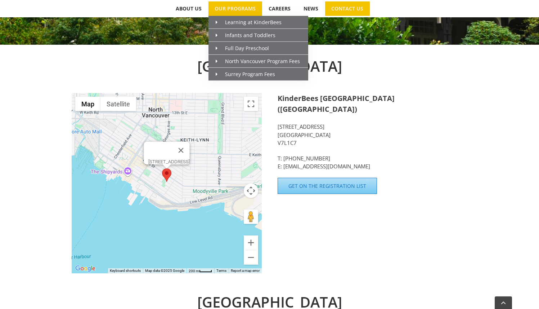  I want to click on a: Report a map error, so click(245, 270).